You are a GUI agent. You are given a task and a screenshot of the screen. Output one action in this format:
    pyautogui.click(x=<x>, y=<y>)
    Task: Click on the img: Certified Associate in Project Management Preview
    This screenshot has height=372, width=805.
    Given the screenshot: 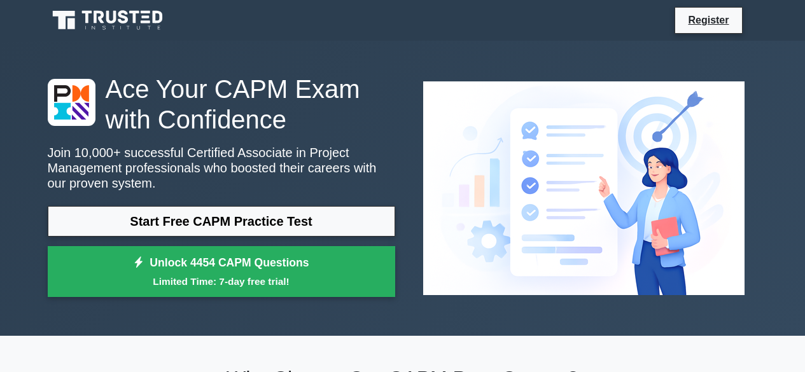 What is the action you would take?
    pyautogui.click(x=584, y=188)
    